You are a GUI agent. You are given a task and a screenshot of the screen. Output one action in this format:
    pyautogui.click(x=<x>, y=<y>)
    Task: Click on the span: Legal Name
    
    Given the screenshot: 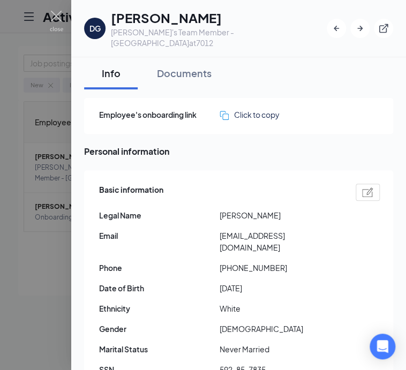 What is the action you would take?
    pyautogui.click(x=159, y=216)
    